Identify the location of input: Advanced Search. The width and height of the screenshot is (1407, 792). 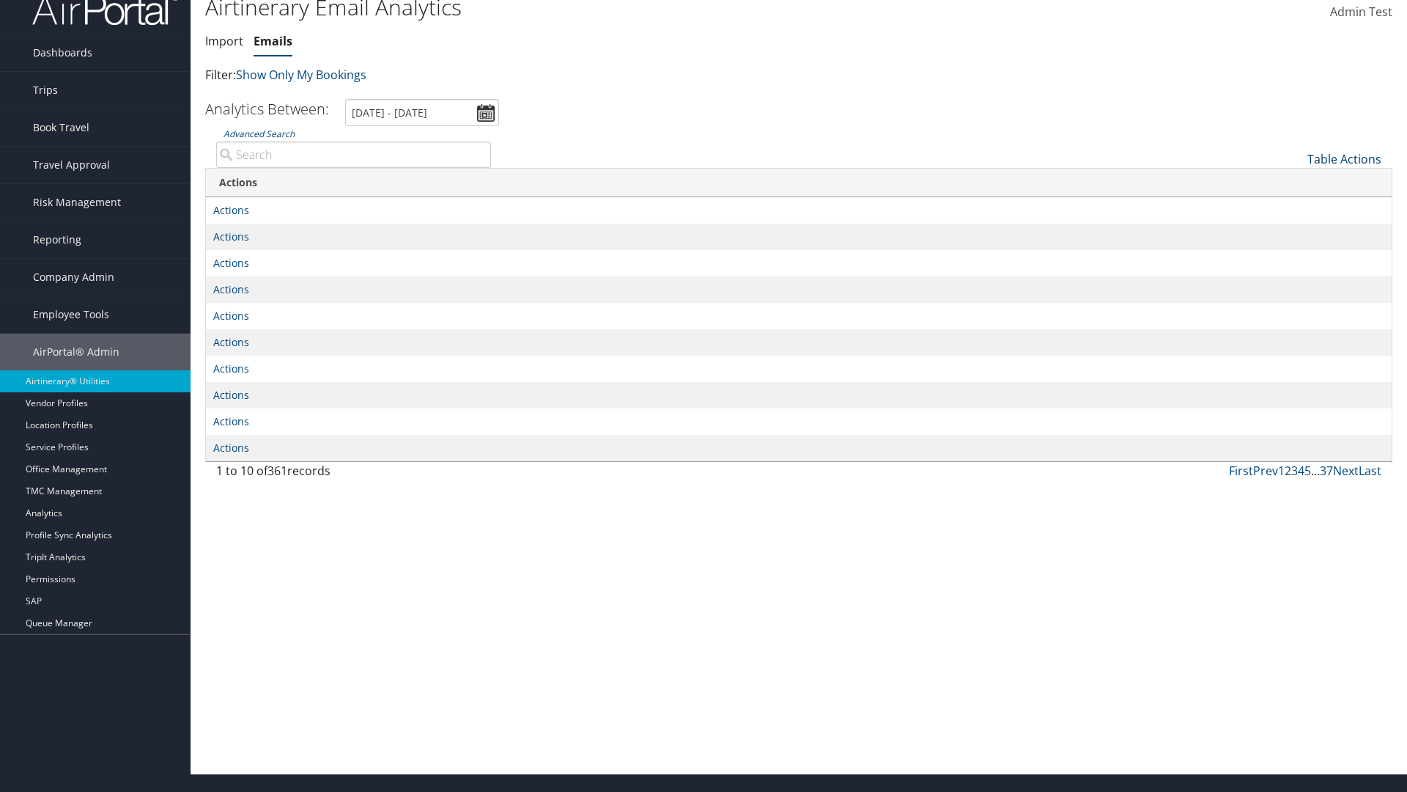
(353, 155).